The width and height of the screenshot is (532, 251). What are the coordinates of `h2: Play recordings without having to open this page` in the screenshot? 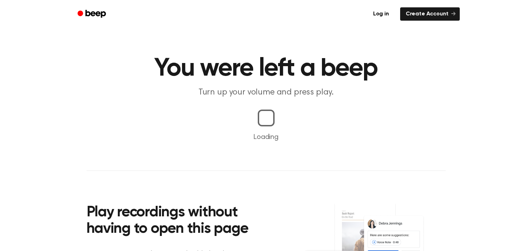 It's located at (181, 221).